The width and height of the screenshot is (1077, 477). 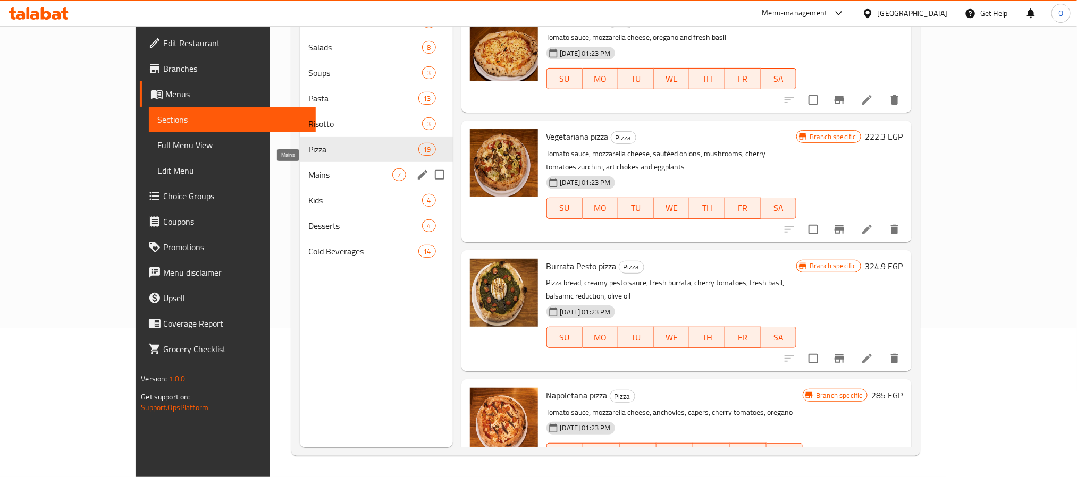 I want to click on span: Version:, so click(x=154, y=379).